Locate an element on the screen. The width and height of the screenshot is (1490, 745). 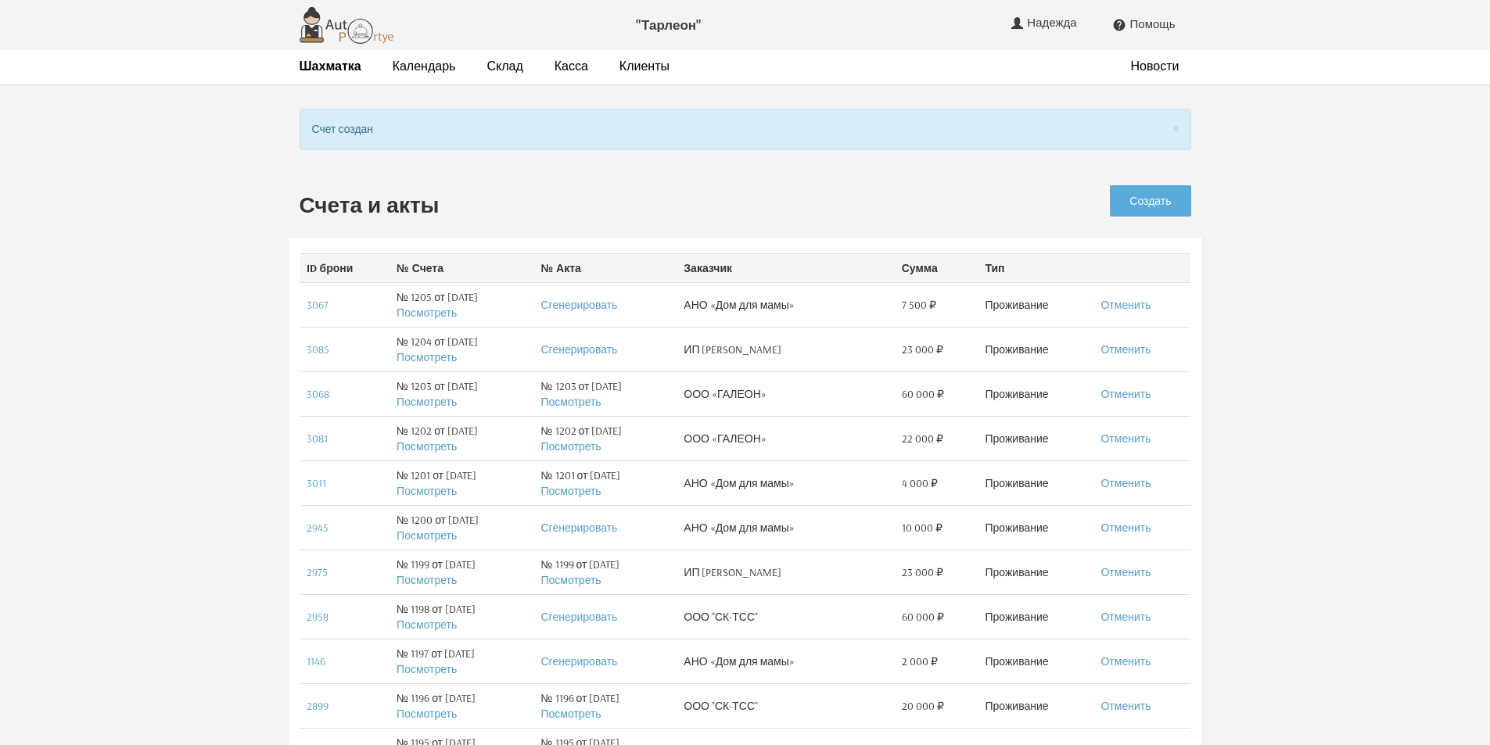
th: ID брони is located at coordinates (346, 268).